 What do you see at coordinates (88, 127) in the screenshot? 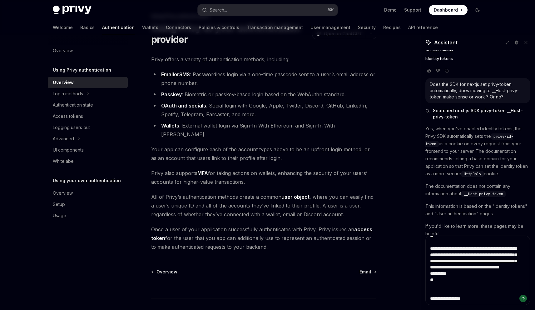
I see `a: Logging users out` at bounding box center [88, 127].